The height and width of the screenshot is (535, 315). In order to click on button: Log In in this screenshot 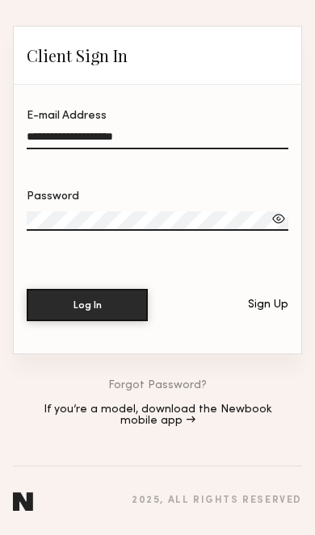, I will do `click(87, 305)`.